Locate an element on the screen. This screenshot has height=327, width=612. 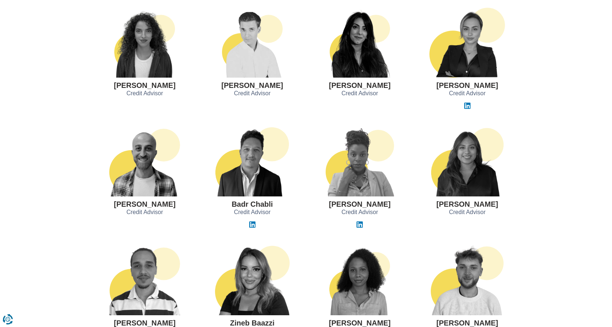
img: Habib Tasan is located at coordinates (144, 161).